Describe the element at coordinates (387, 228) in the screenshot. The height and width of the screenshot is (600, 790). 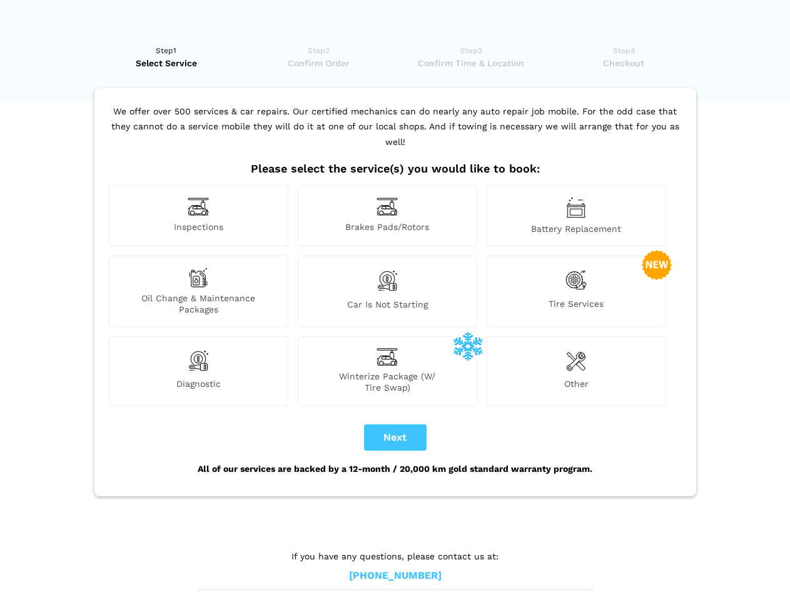
I see `span: Brakes Pads/Rotors` at that location.